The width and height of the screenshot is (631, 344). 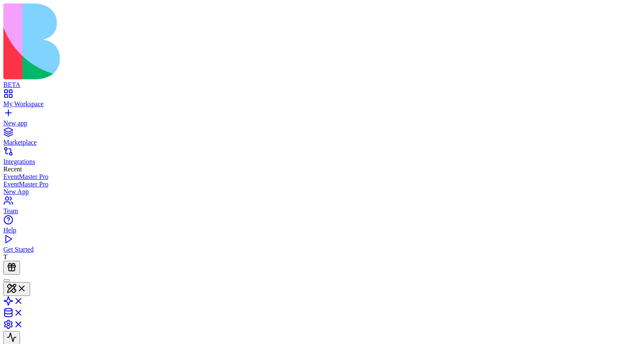 What do you see at coordinates (316, 192) in the screenshot?
I see `a: New App` at bounding box center [316, 192].